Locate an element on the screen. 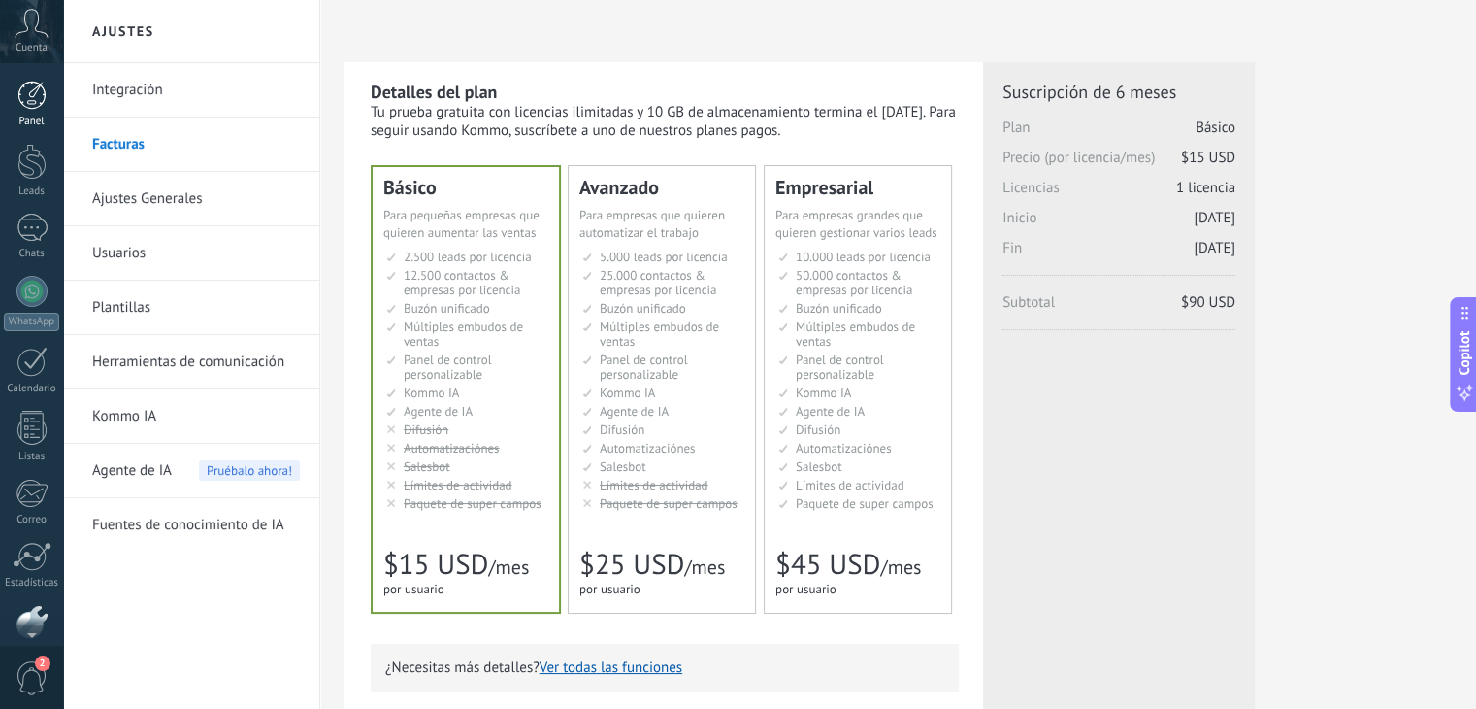  span: 50.000 contactos & empresas por licencia is located at coordinates (854, 282).